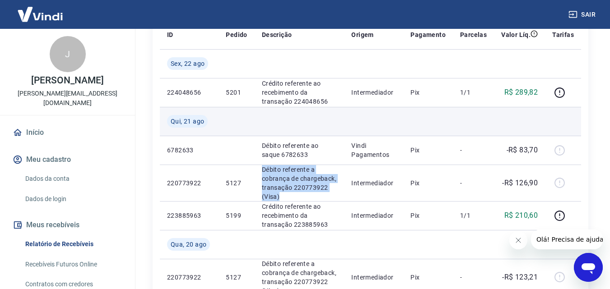  I want to click on p: -R$ 83,70, so click(522, 150).